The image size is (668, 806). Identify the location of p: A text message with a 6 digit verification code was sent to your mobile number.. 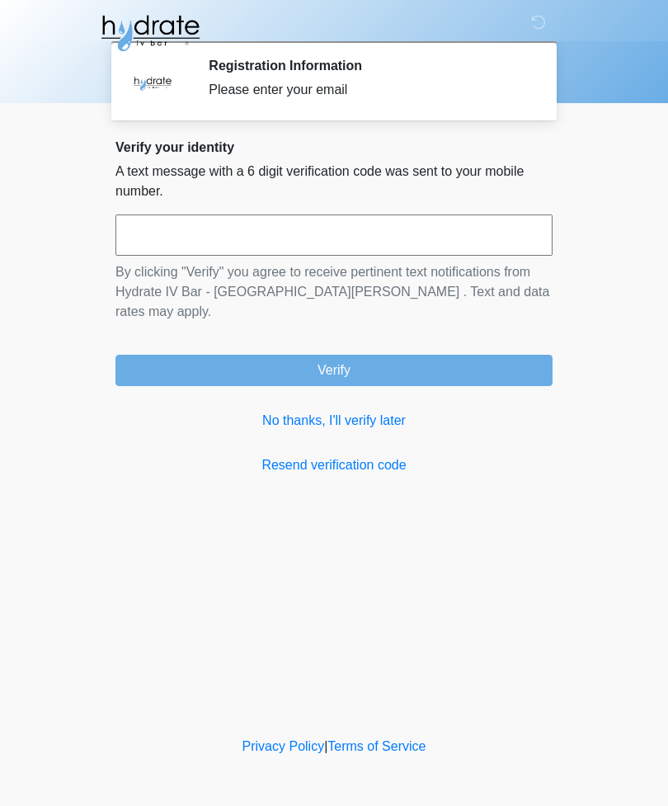
(334, 181).